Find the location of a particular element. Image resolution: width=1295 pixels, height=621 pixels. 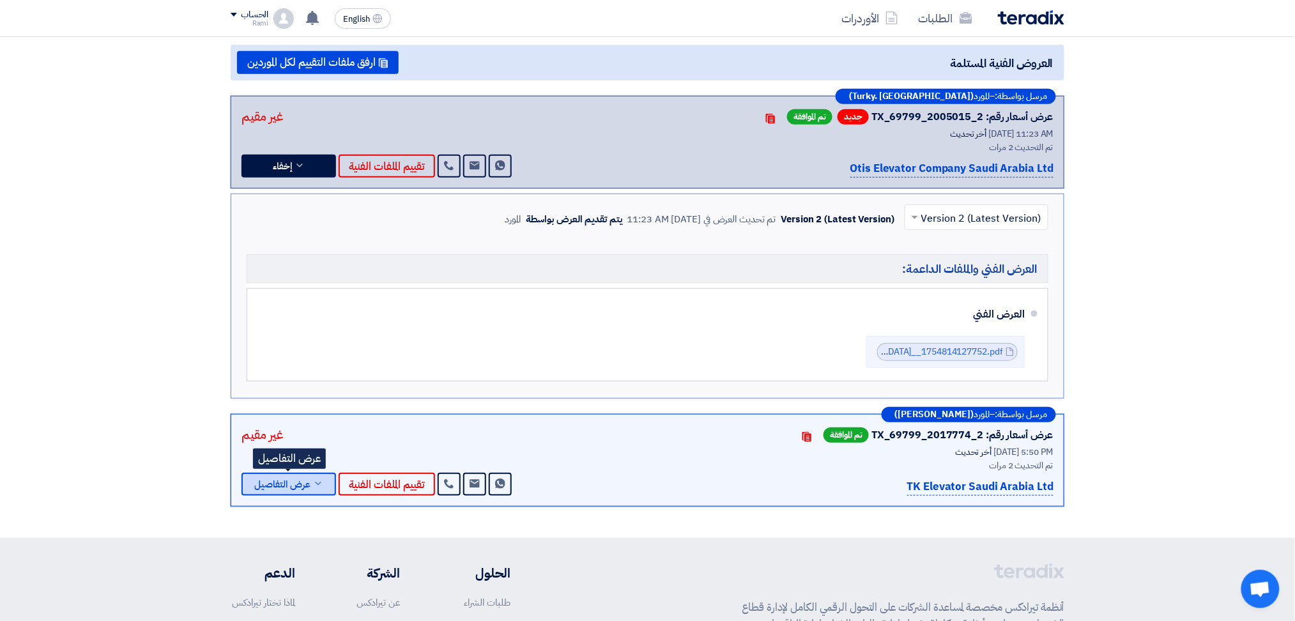

span: العرض الفني والملفات الداعمة: is located at coordinates (970, 268).